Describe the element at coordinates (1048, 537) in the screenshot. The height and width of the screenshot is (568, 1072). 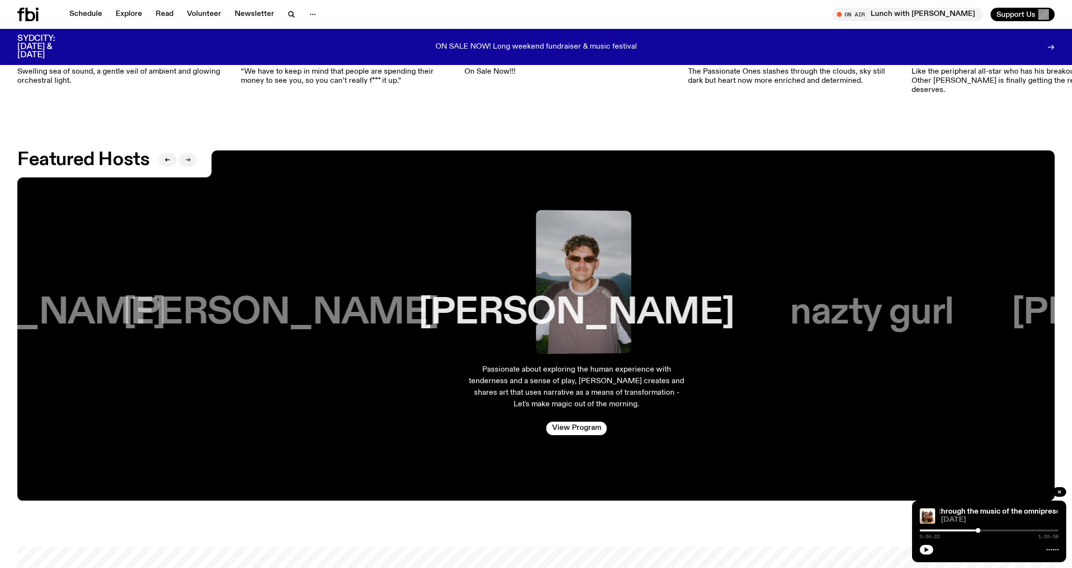
I see `span: 1:59:58` at that location.